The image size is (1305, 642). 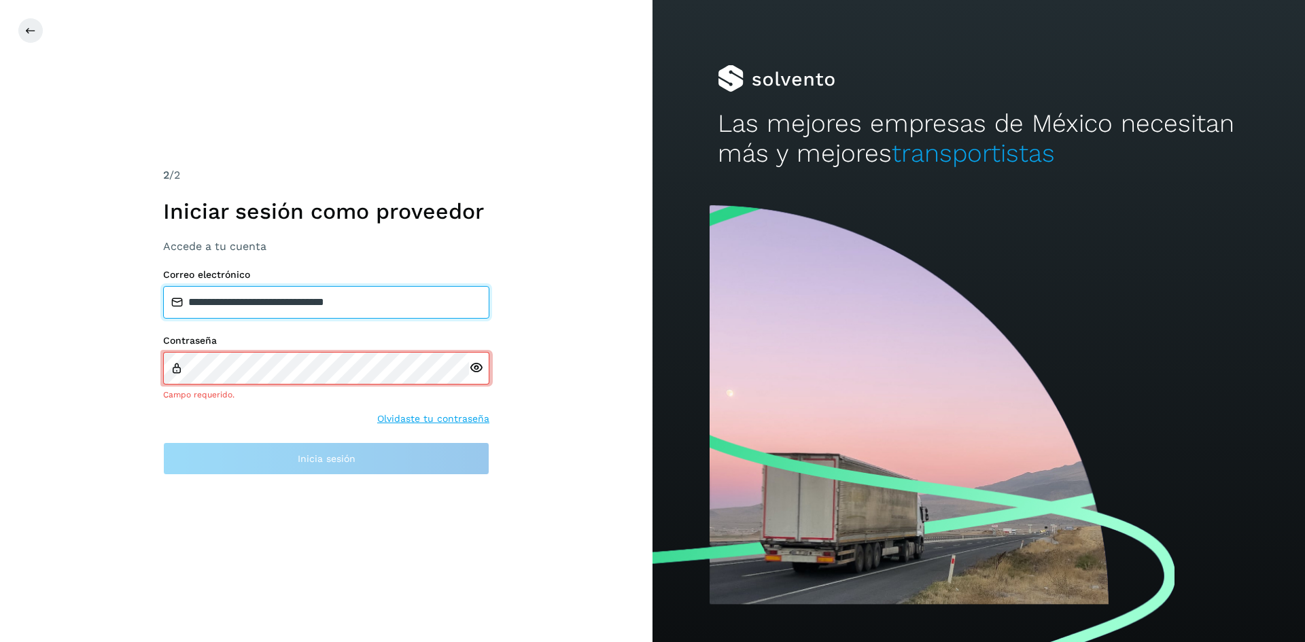 What do you see at coordinates (166, 175) in the screenshot?
I see `span: 2` at bounding box center [166, 175].